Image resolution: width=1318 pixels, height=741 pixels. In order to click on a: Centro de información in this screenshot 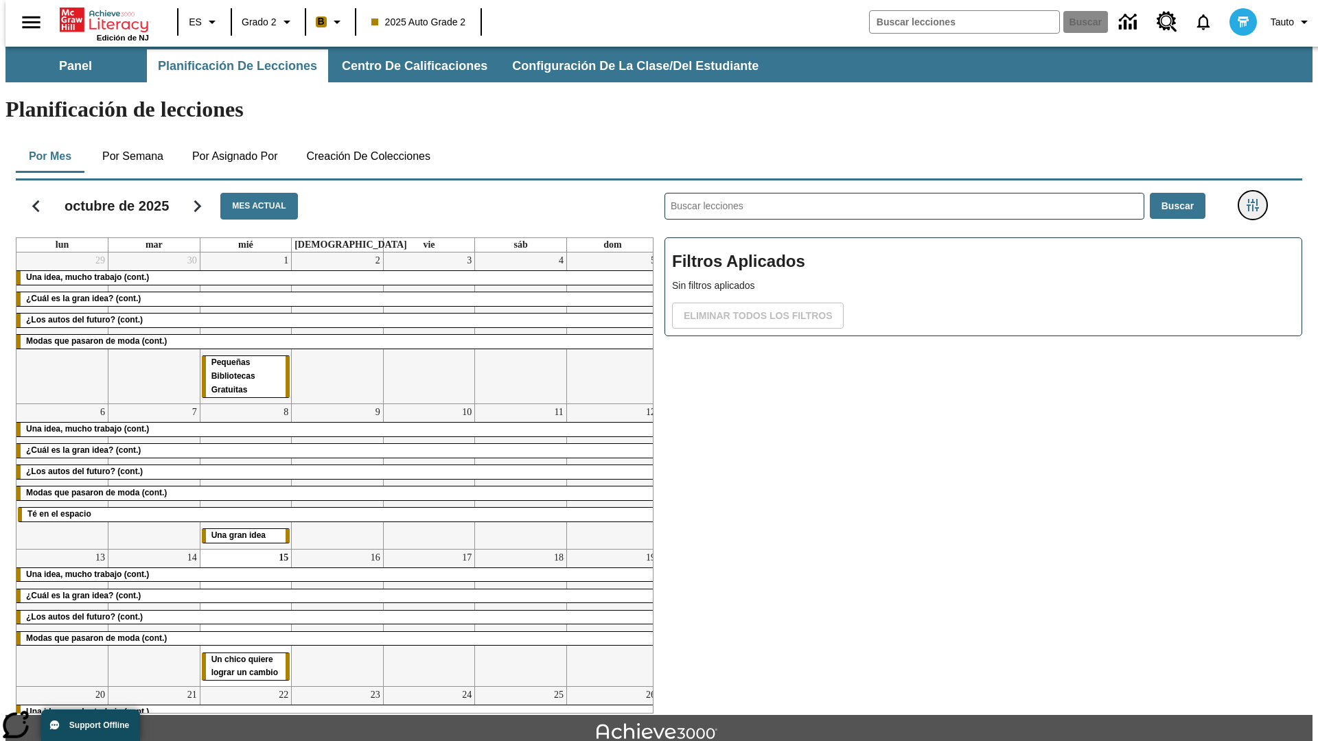, I will do `click(1129, 22)`.